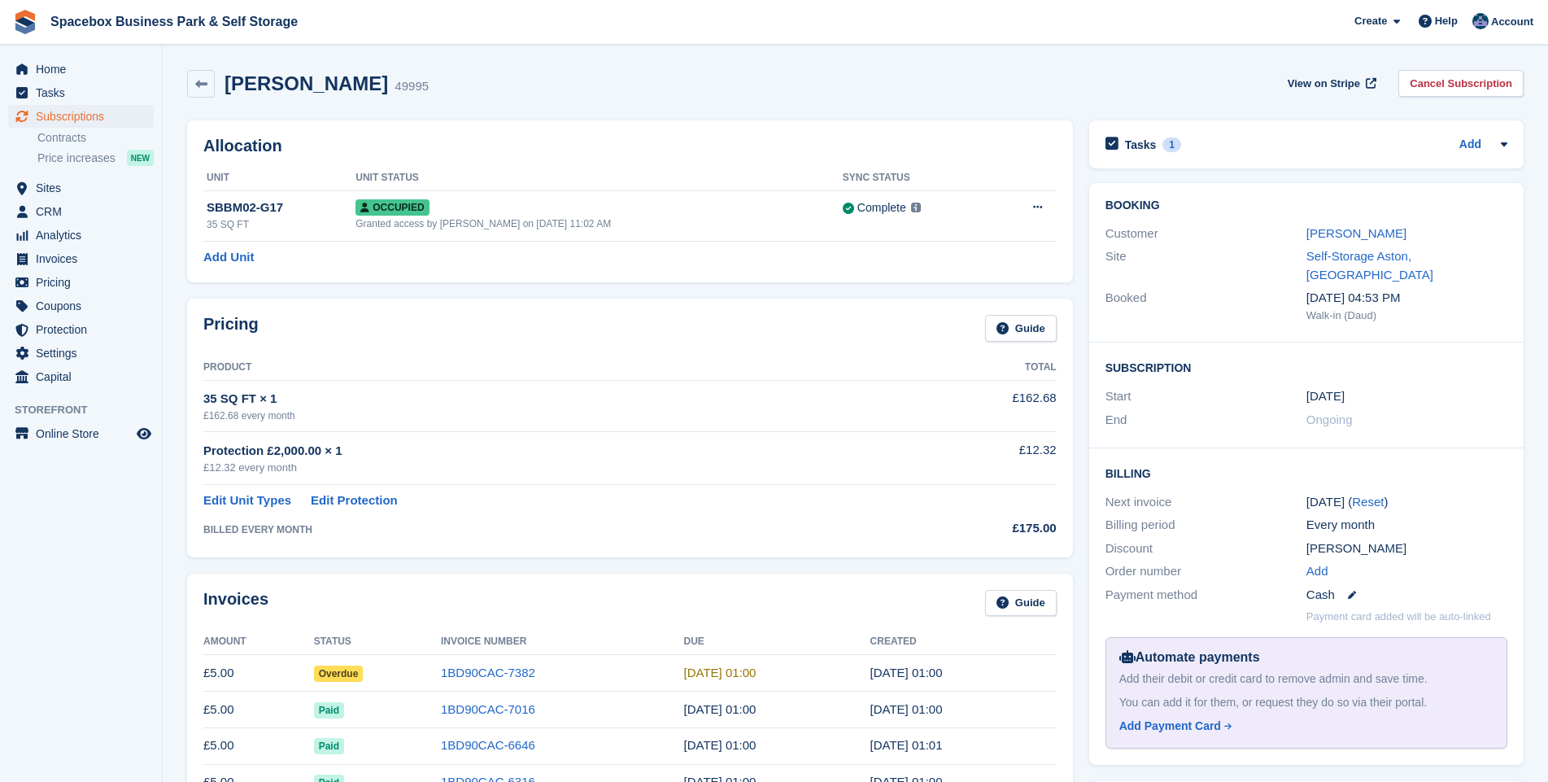 Image resolution: width=1548 pixels, height=782 pixels. What do you see at coordinates (1205, 396) in the screenshot?
I see `div: Start` at bounding box center [1205, 396].